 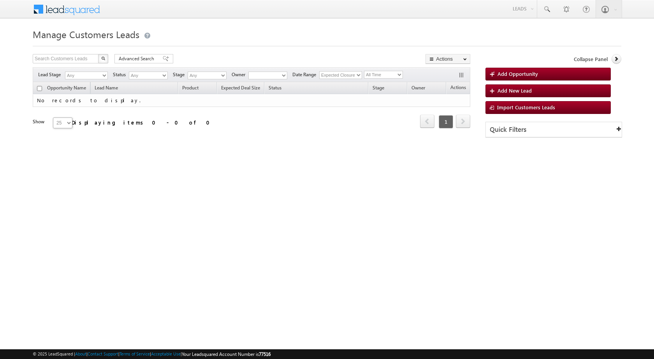 I want to click on a: Terms of Service, so click(x=135, y=354).